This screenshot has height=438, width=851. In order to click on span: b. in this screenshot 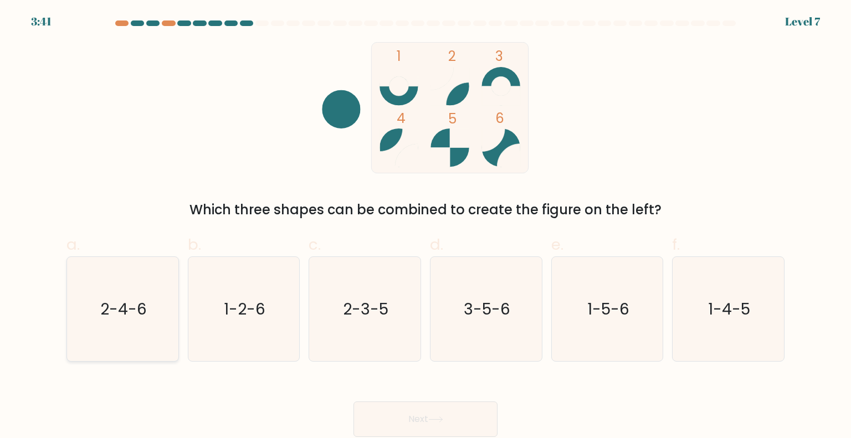, I will do `click(194, 244)`.